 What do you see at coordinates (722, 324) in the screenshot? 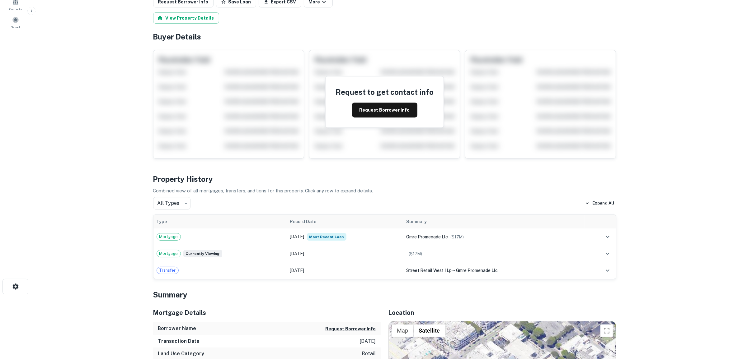
I see `div: Chat Widget` at bounding box center [722, 324].